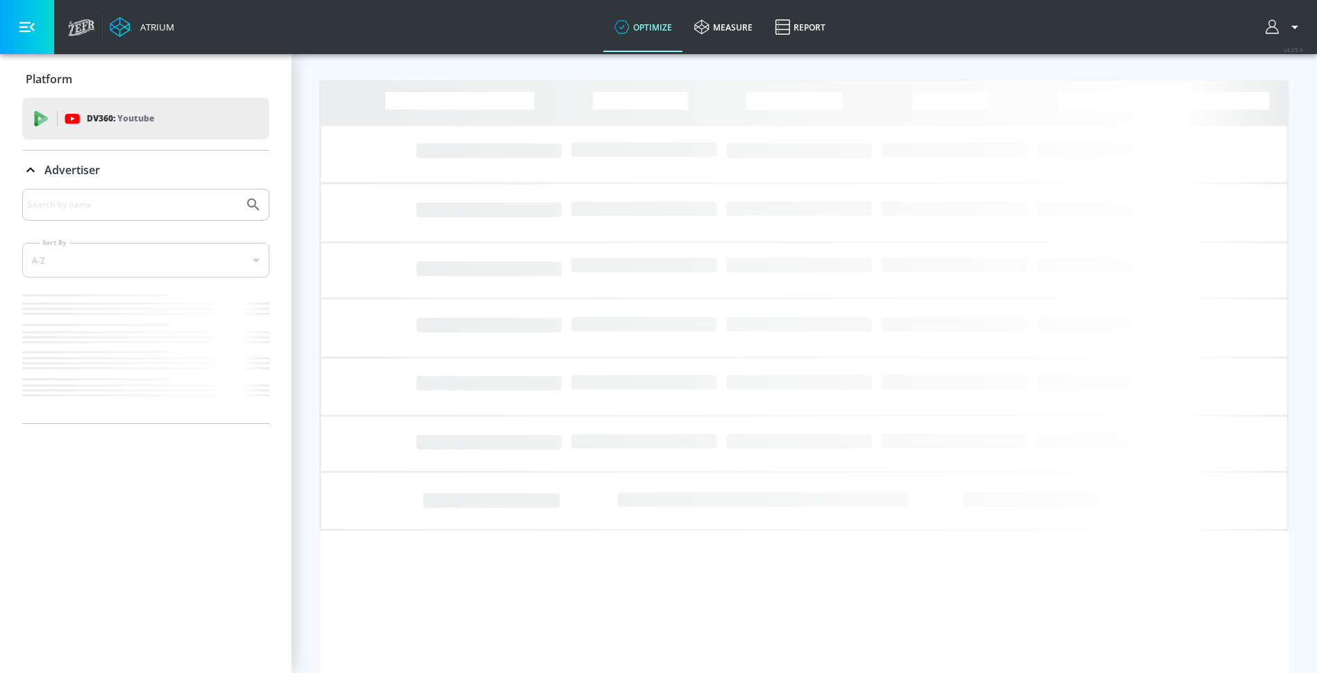 Image resolution: width=1317 pixels, height=673 pixels. Describe the element at coordinates (142, 27) in the screenshot. I see `a: Atrium` at that location.